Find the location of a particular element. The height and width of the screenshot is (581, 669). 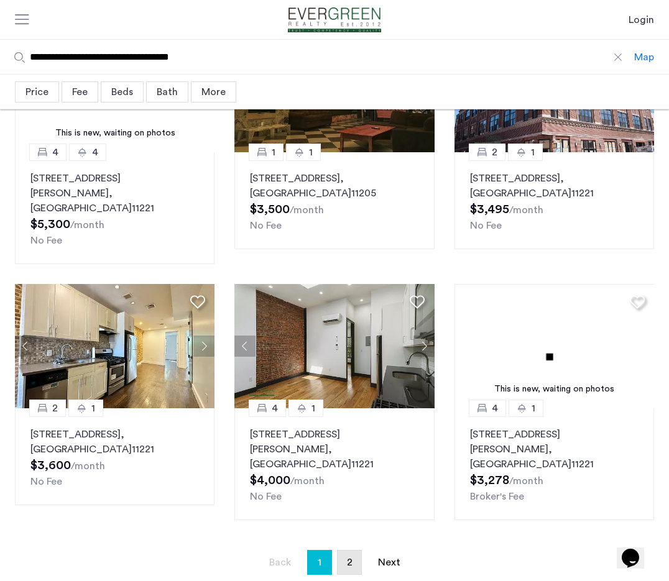

div: Price is located at coordinates (37, 92).